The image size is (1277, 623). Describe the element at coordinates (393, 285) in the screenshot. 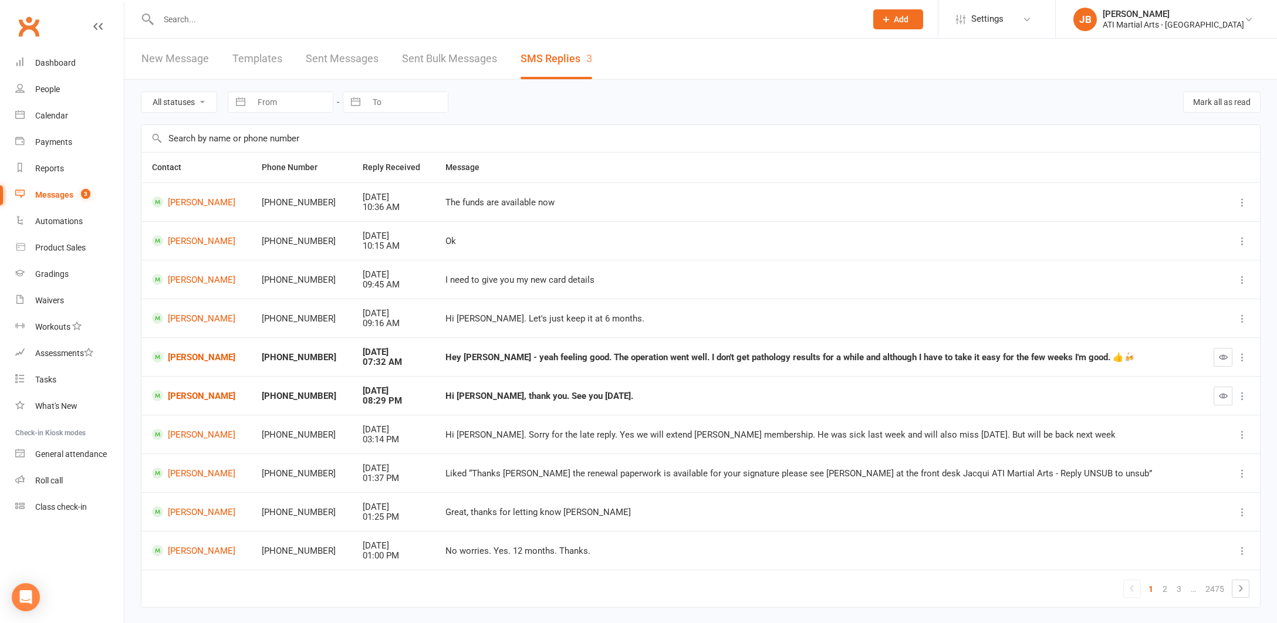

I see `div: 09:45 AM` at that location.